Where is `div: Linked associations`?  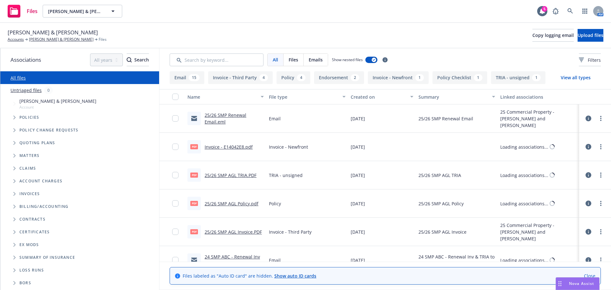 div: Linked associations is located at coordinates (538, 97).